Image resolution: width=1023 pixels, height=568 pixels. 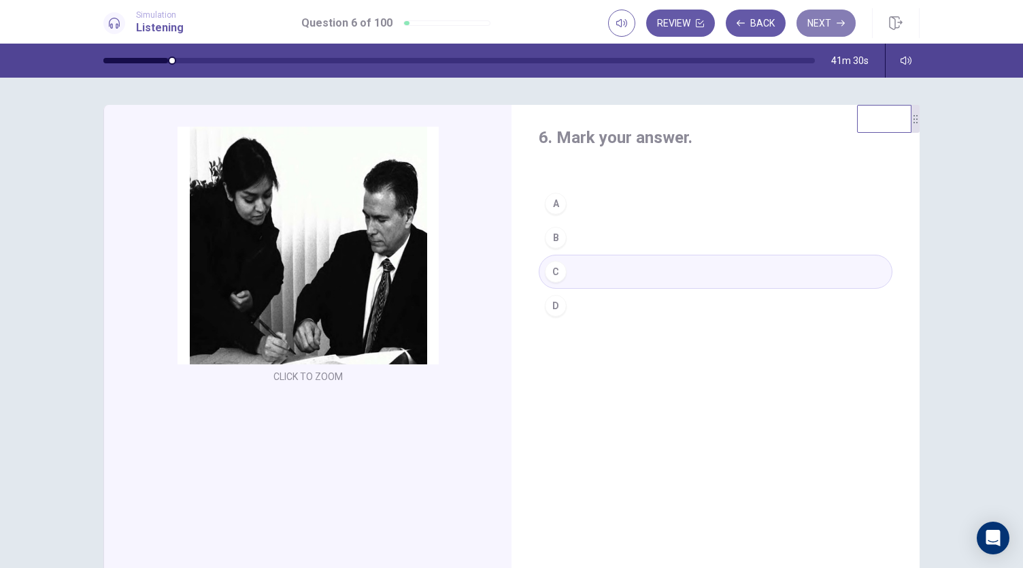 What do you see at coordinates (826, 23) in the screenshot?
I see `button: Next` at bounding box center [826, 23].